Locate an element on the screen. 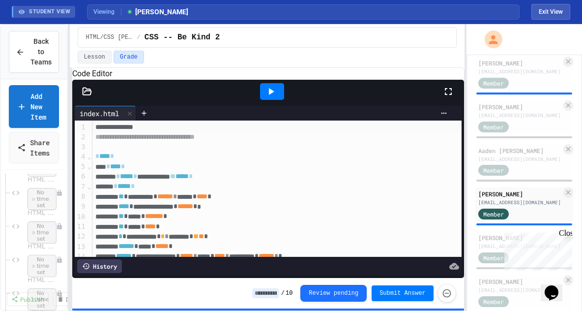 This screenshot has height=311, width=582. span: HTML -- About Me with STYLE is located at coordinates (42, 280).